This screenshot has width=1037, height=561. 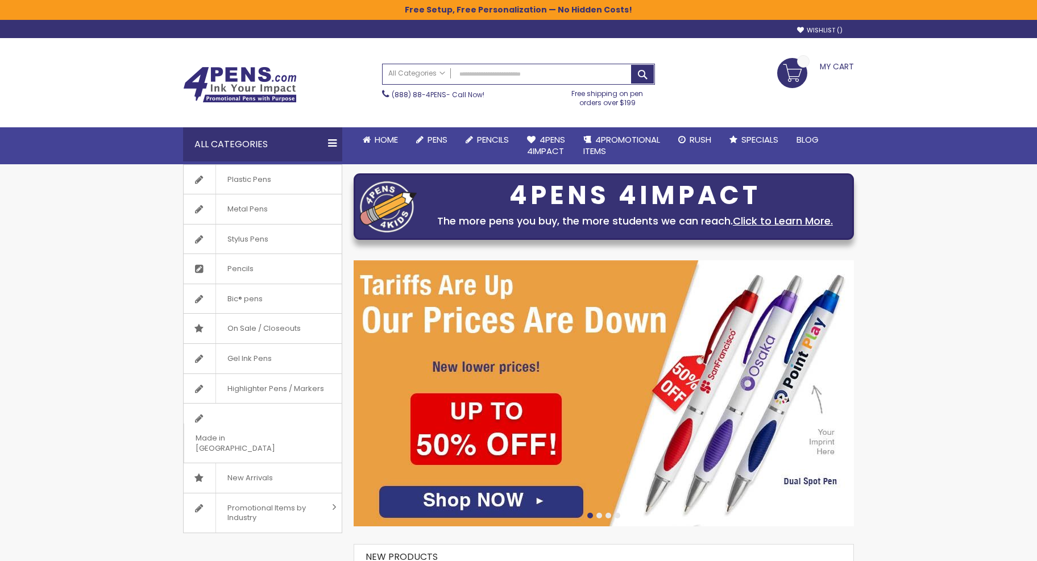 I want to click on span: - Call Now!, so click(x=438, y=94).